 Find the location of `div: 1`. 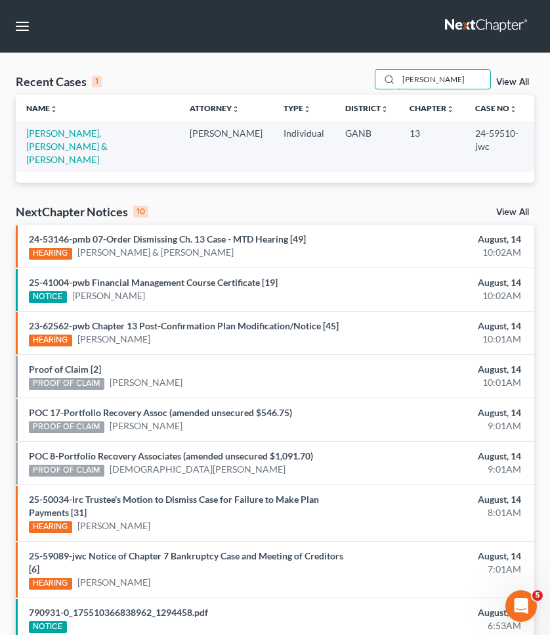

div: 1 is located at coordinates (97, 81).